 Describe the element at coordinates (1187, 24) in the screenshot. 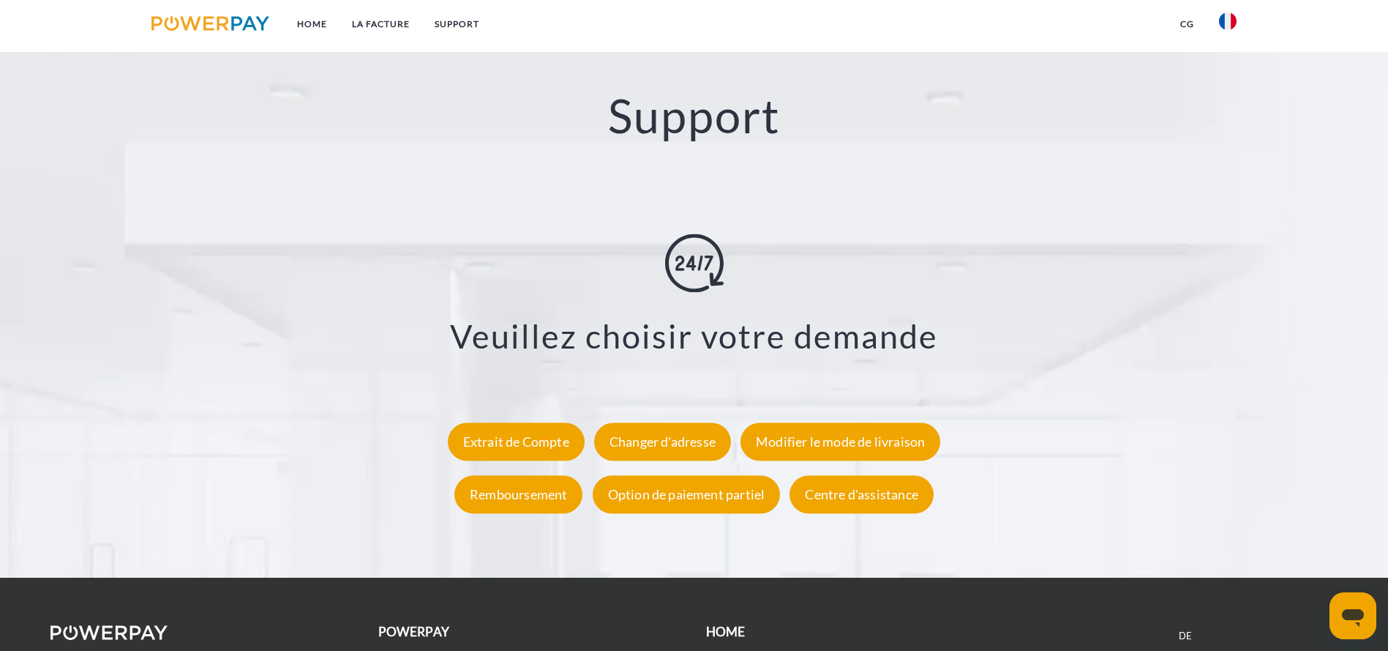

I see `a: CG` at that location.